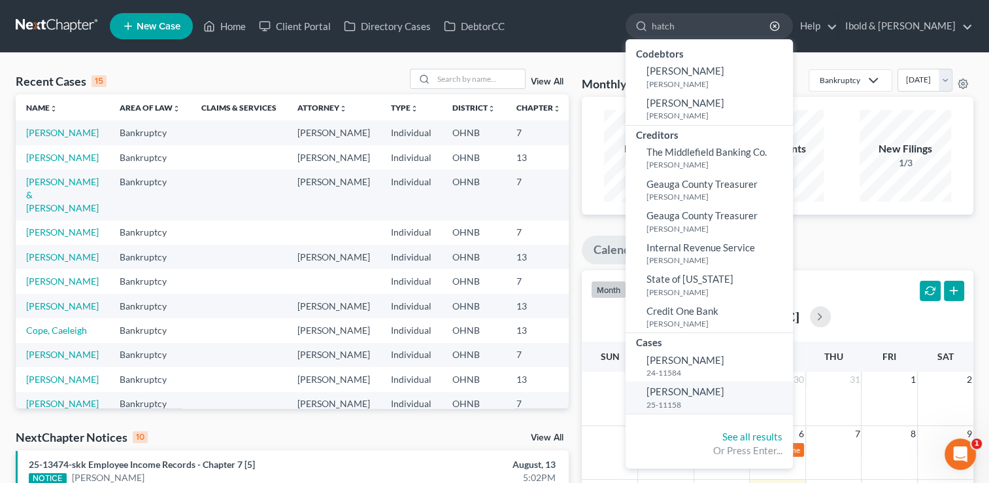 The width and height of the screenshot is (989, 483). I want to click on div: August, 13, so click(472, 464).